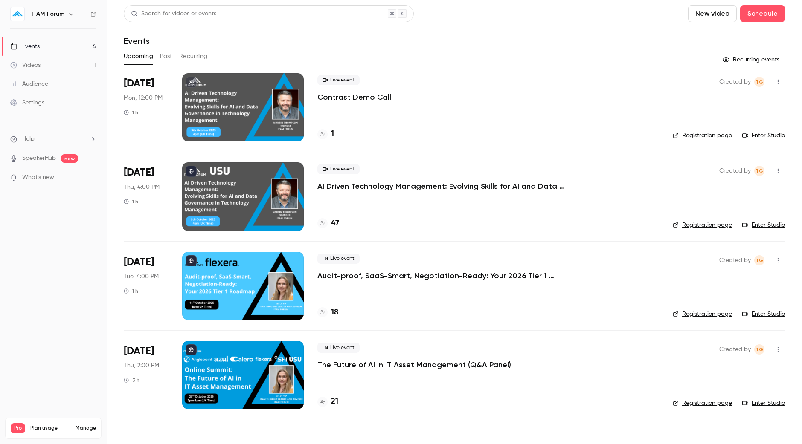 This screenshot has width=802, height=444. I want to click on div: Oct 23 Thu, 2:00 PM (Europe/London), so click(146, 375).